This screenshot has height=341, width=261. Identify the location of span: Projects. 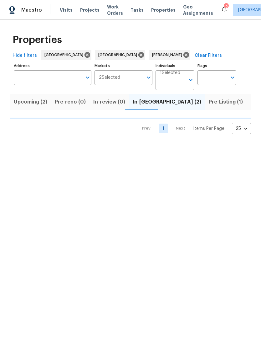
(90, 10).